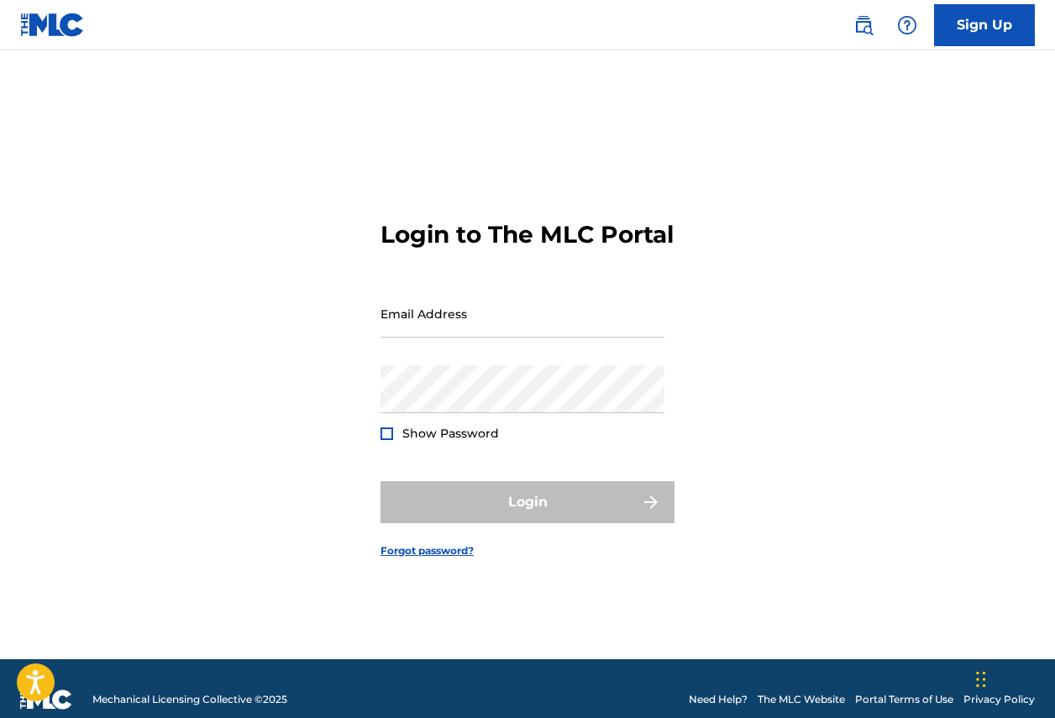  What do you see at coordinates (527, 234) in the screenshot?
I see `h3: Login to The MLC Portal` at bounding box center [527, 234].